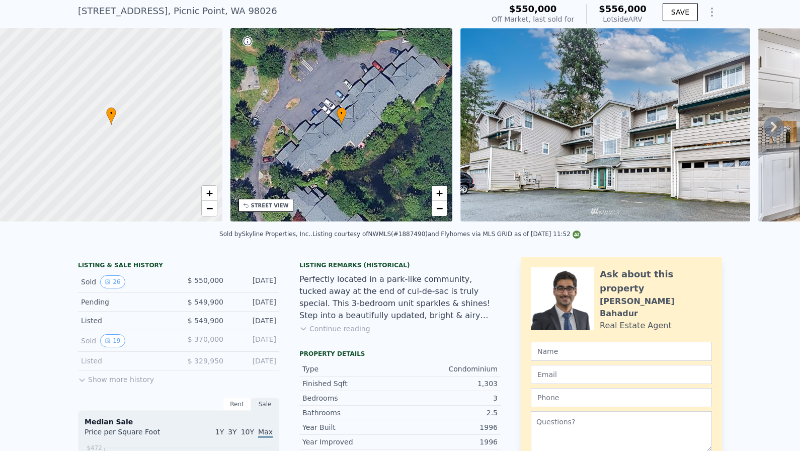  Describe the element at coordinates (126, 302) in the screenshot. I see `div: Pending` at that location.